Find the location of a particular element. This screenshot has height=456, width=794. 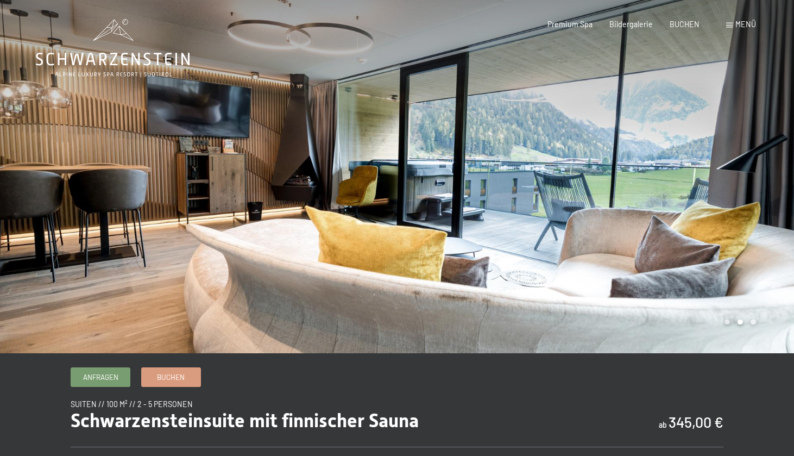

span: Premium Spa is located at coordinates (570, 24).